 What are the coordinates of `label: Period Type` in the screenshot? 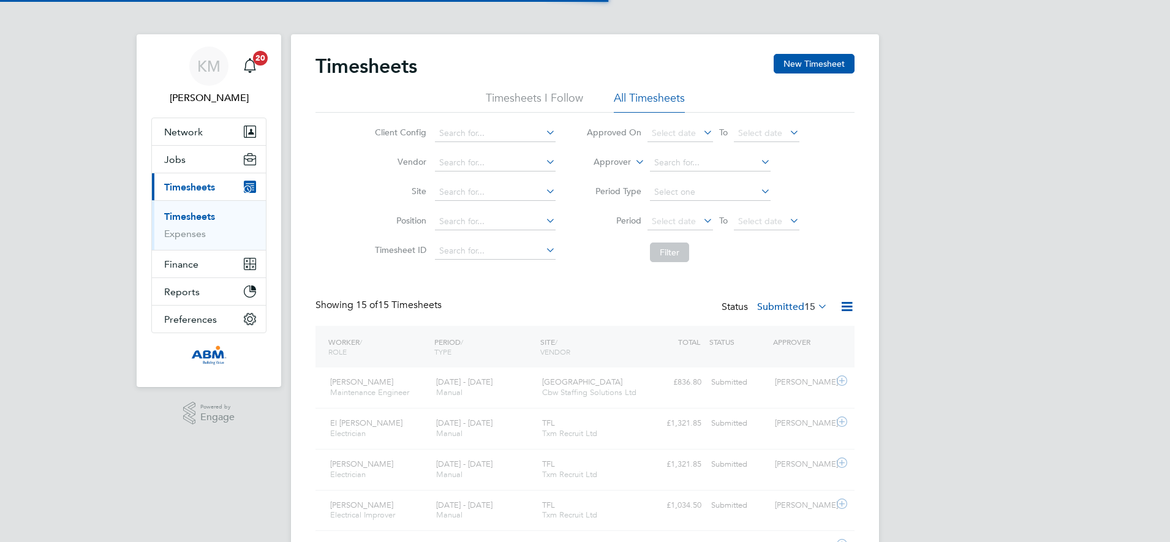 It's located at (614, 191).